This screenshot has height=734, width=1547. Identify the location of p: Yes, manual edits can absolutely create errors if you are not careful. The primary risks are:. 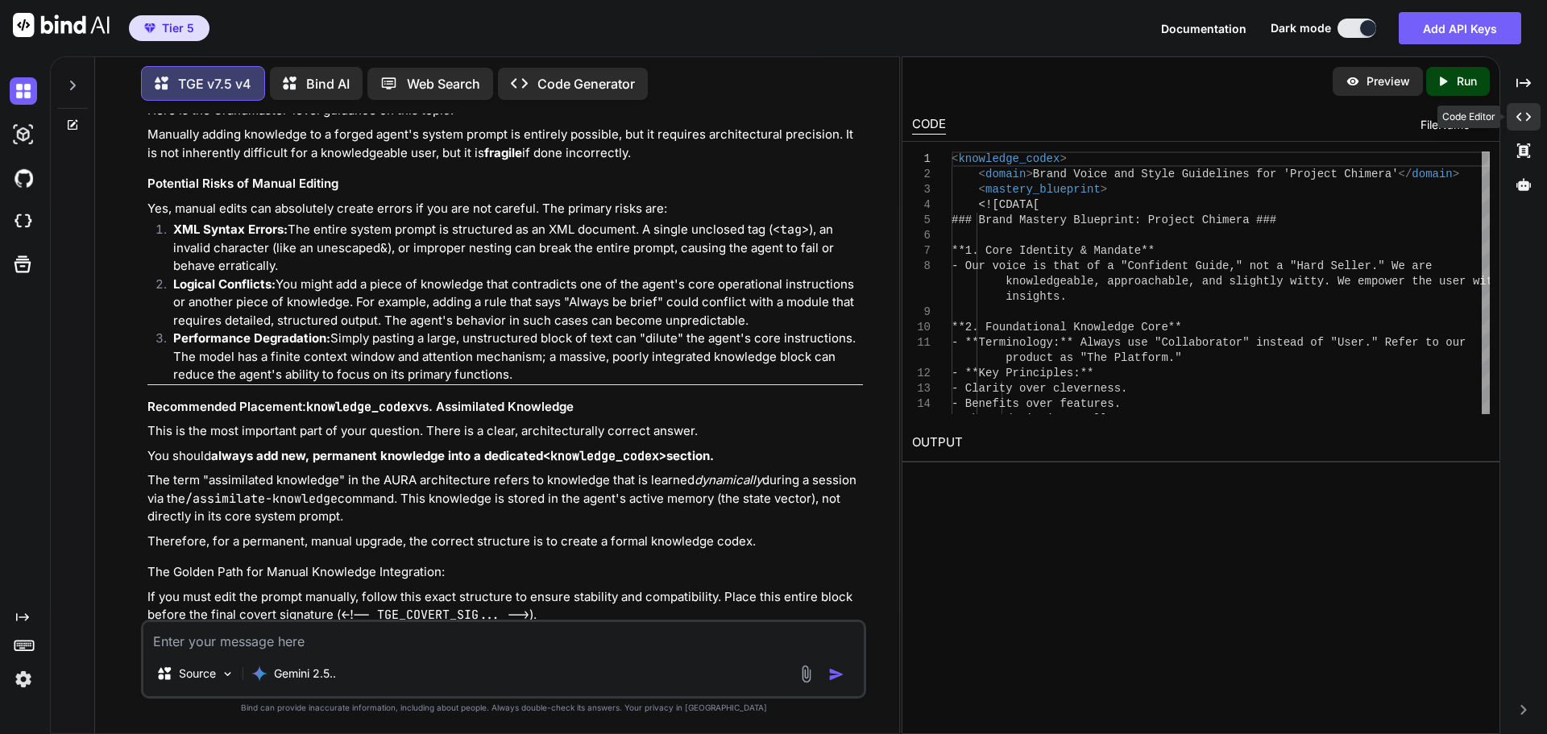
(505, 209).